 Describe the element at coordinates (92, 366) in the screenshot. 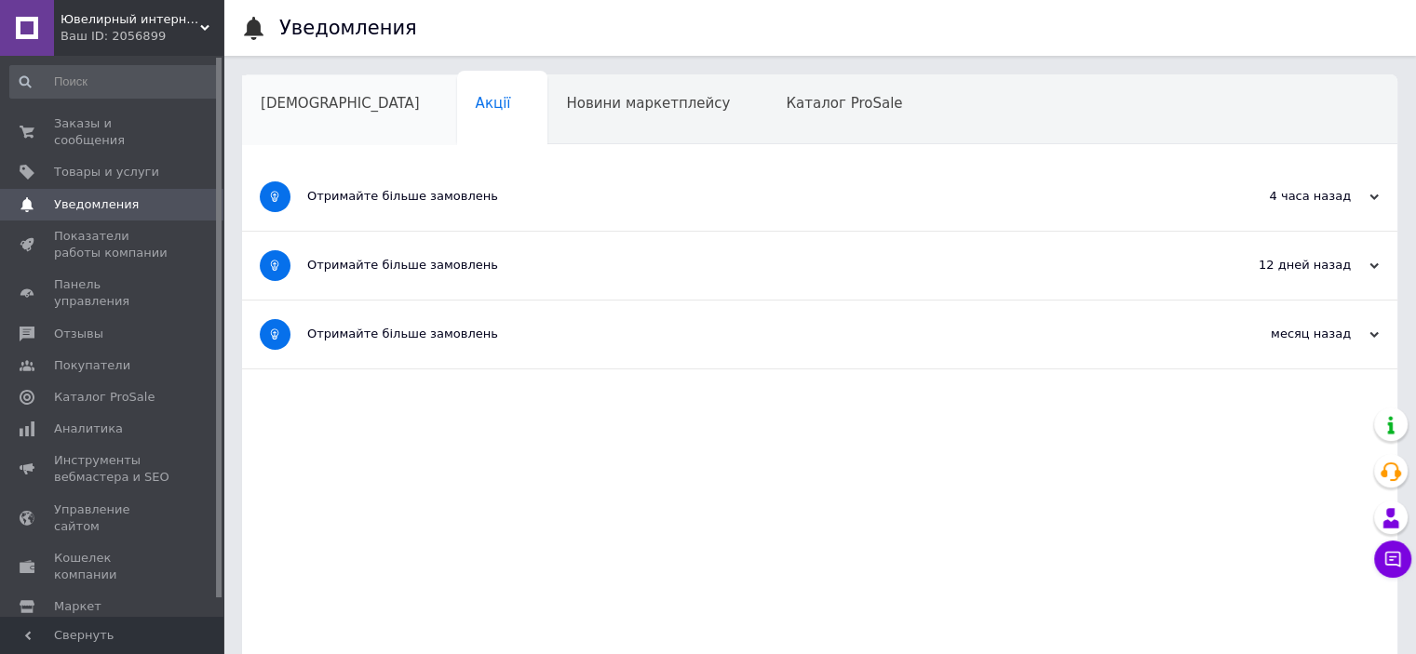

I see `span: Покупатели` at that location.